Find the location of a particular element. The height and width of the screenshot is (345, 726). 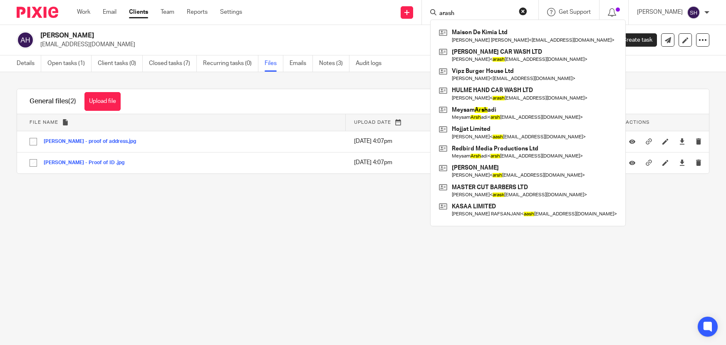

a: Team is located at coordinates (167, 12).